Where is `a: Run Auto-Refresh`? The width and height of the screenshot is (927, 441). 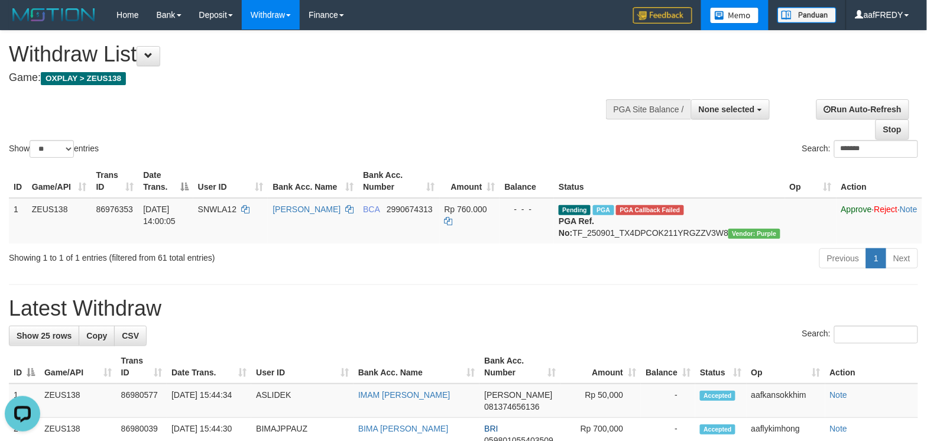 a: Run Auto-Refresh is located at coordinates (862, 109).